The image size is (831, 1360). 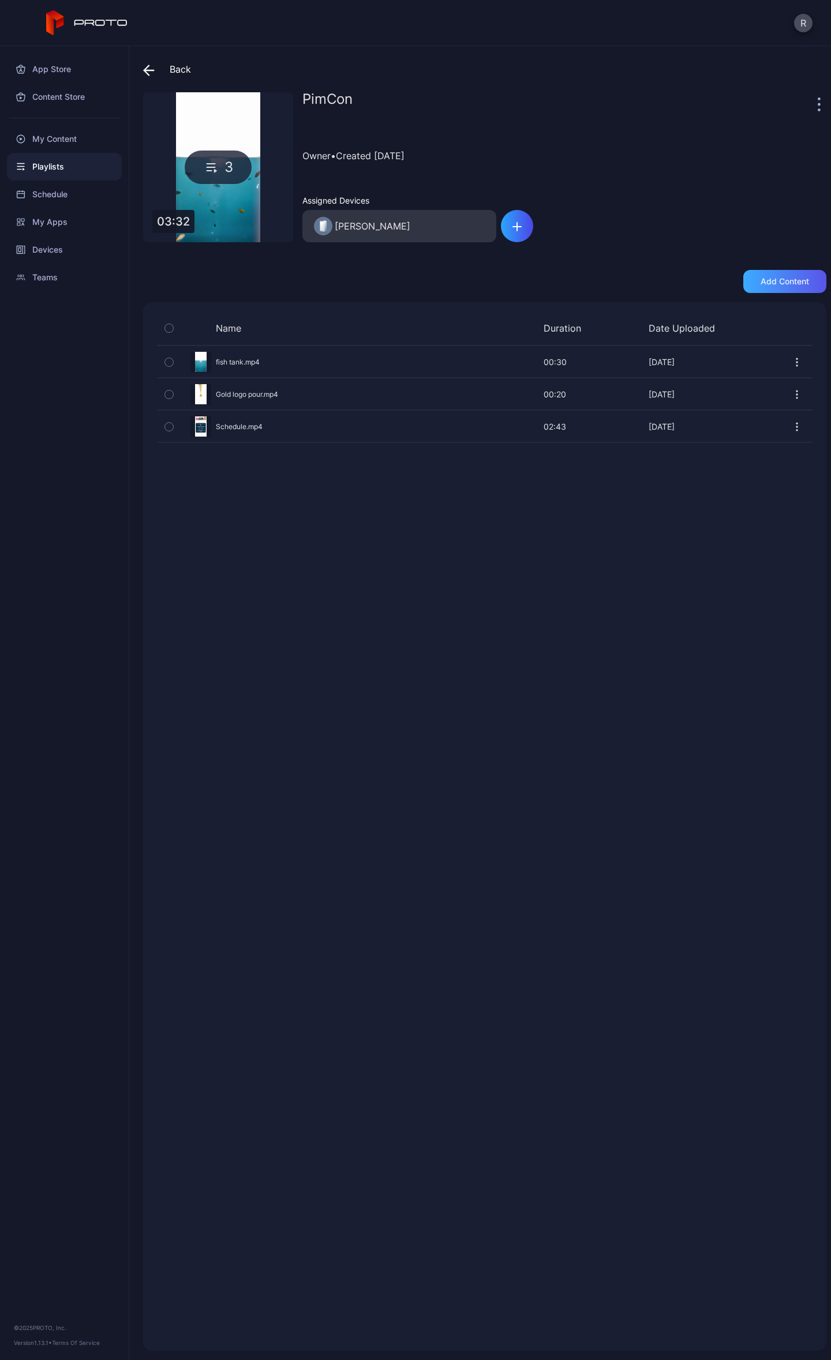 I want to click on div: Playlists, so click(x=64, y=167).